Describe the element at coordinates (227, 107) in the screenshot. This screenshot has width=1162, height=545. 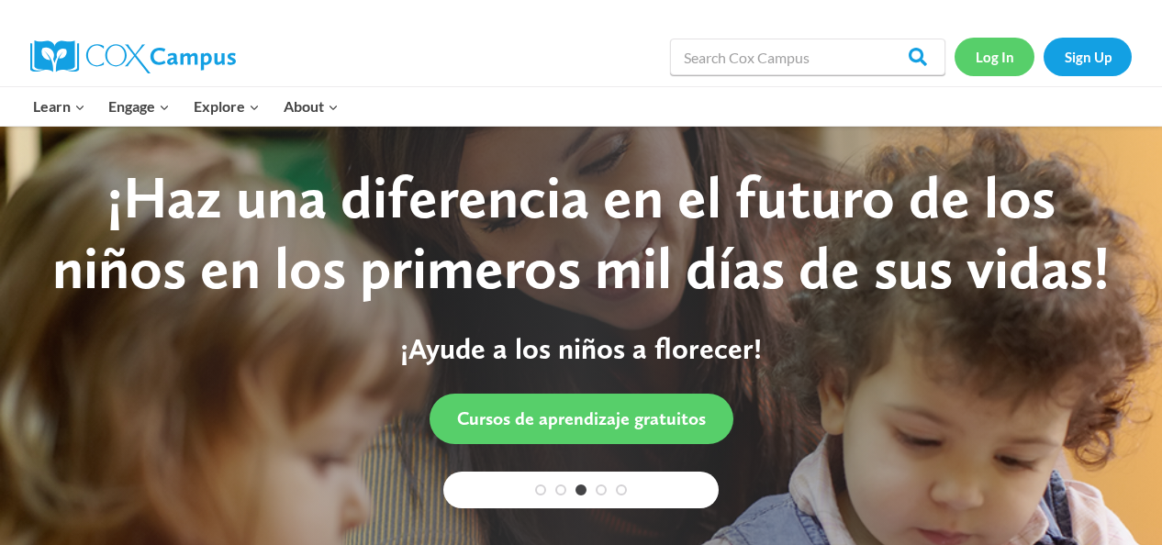
I see `button: Child menu of Explore` at that location.